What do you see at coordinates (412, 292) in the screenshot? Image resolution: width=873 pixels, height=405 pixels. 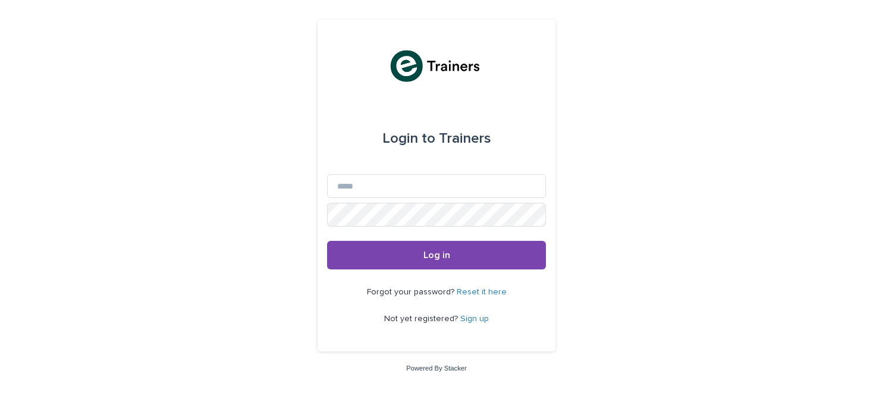 I see `span: Forgot your password?` at bounding box center [412, 292].